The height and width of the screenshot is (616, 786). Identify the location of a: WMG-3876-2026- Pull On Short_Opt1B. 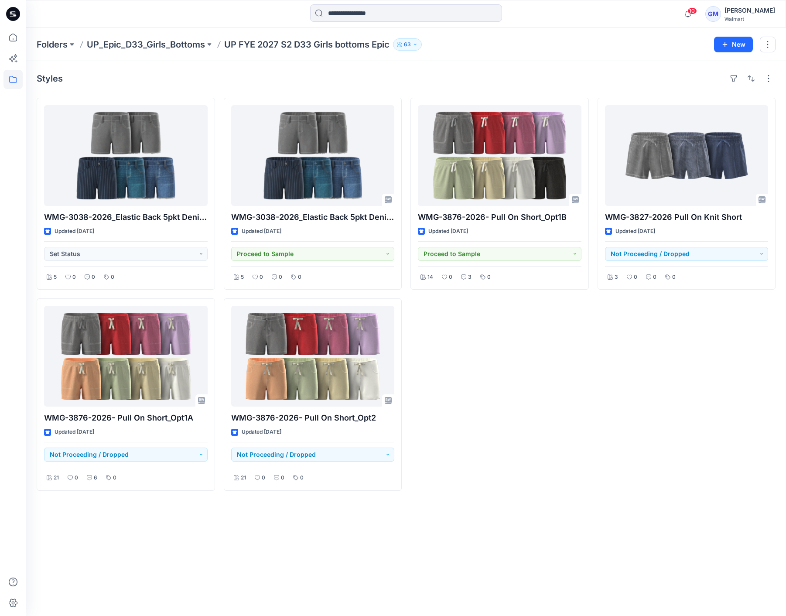
(499, 155).